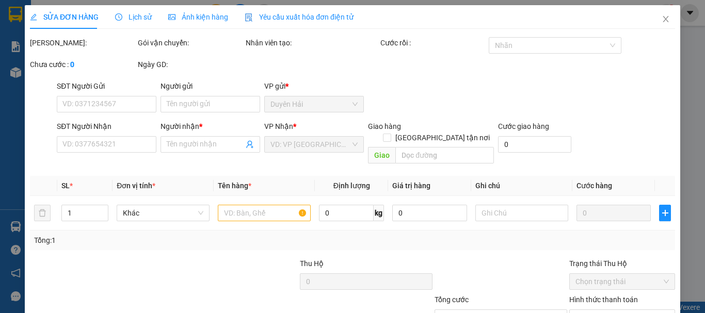 The width and height of the screenshot is (705, 313). What do you see at coordinates (613, 213) in the screenshot?
I see `input: 0` at bounding box center [613, 213].